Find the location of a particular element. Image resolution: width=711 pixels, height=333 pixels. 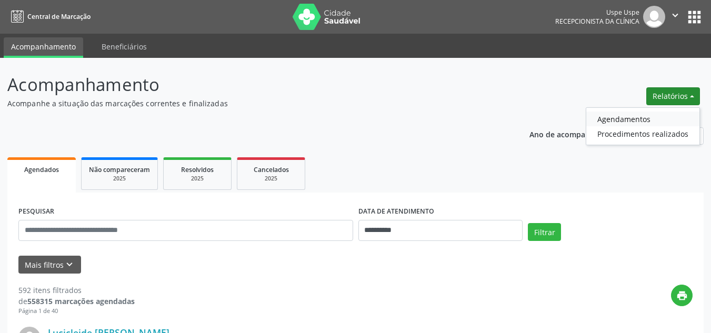

div: 592 itens filtrados is located at coordinates (76, 290).